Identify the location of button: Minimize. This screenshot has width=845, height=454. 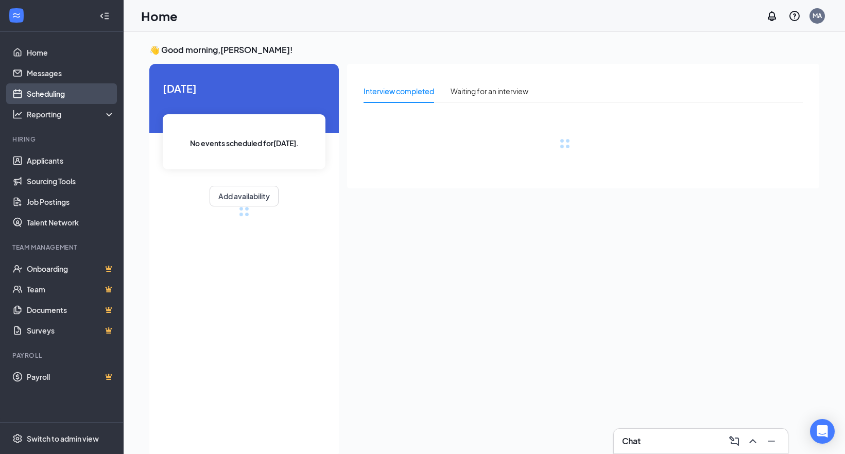
(772, 441).